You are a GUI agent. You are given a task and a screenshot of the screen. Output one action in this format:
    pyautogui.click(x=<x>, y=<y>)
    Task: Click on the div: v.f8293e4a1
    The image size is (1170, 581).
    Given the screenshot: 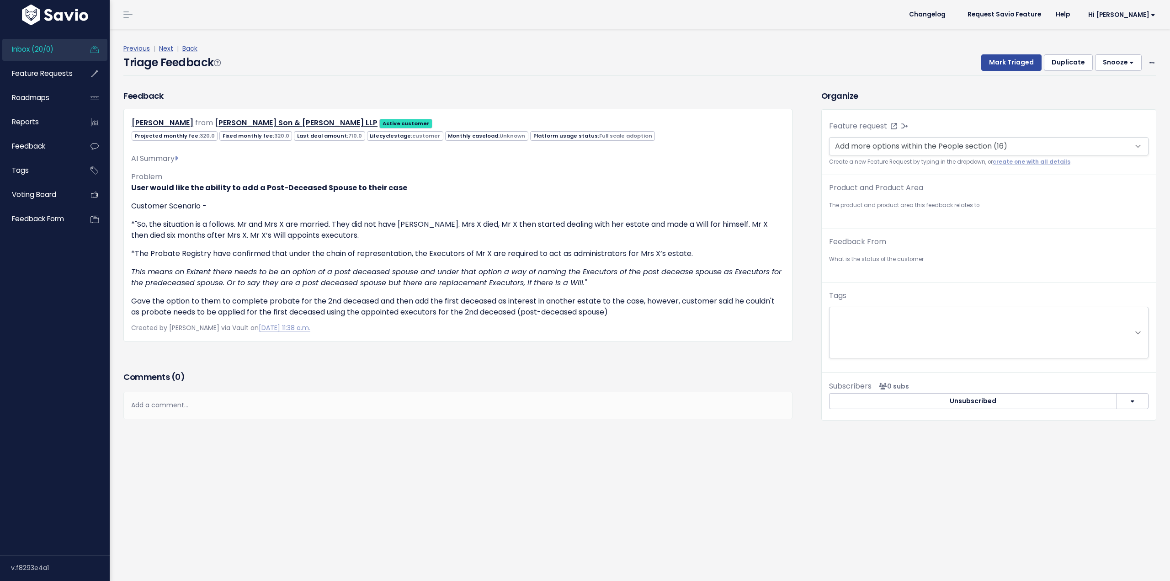 What is the action you would take?
    pyautogui.click(x=60, y=568)
    